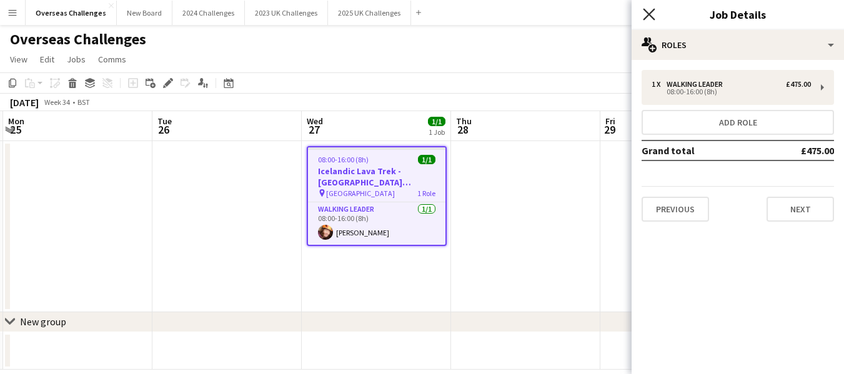 The width and height of the screenshot is (844, 374). I want to click on span: 28, so click(463, 129).